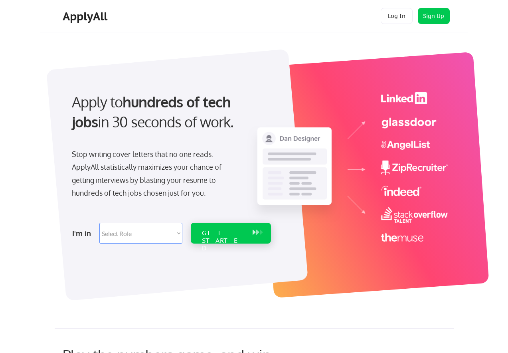 This screenshot has width=508, height=353. What do you see at coordinates (86, 16) in the screenshot?
I see `div: ApplyAll` at bounding box center [86, 16].